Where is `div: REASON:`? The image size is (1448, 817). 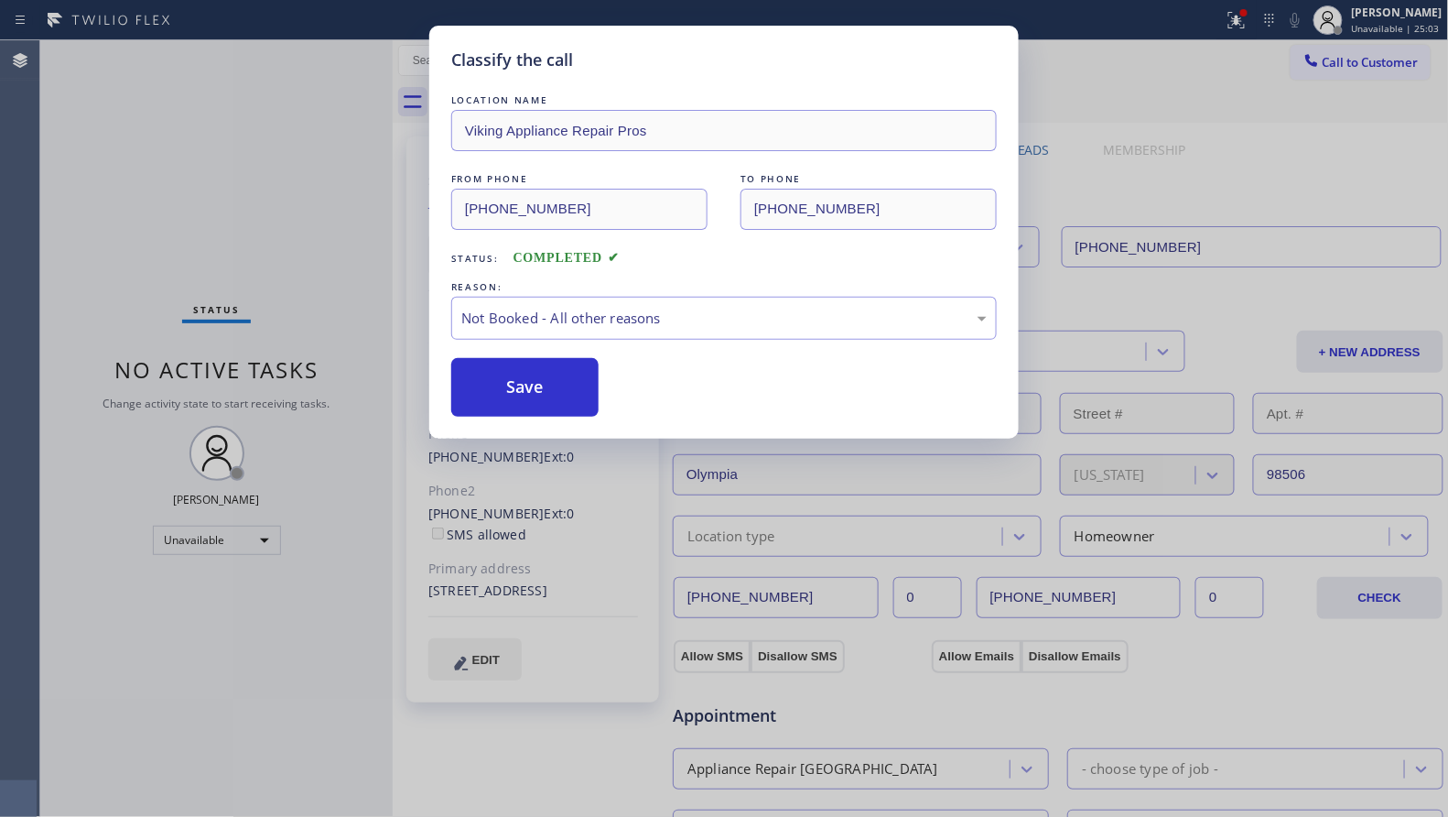
div: REASON: is located at coordinates (724, 287).